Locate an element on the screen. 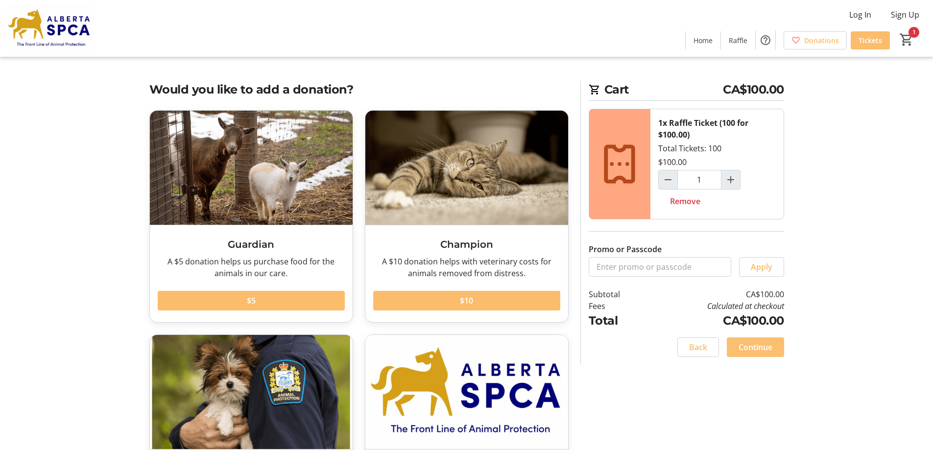 This screenshot has width=933, height=450. span: Home is located at coordinates (703, 40).